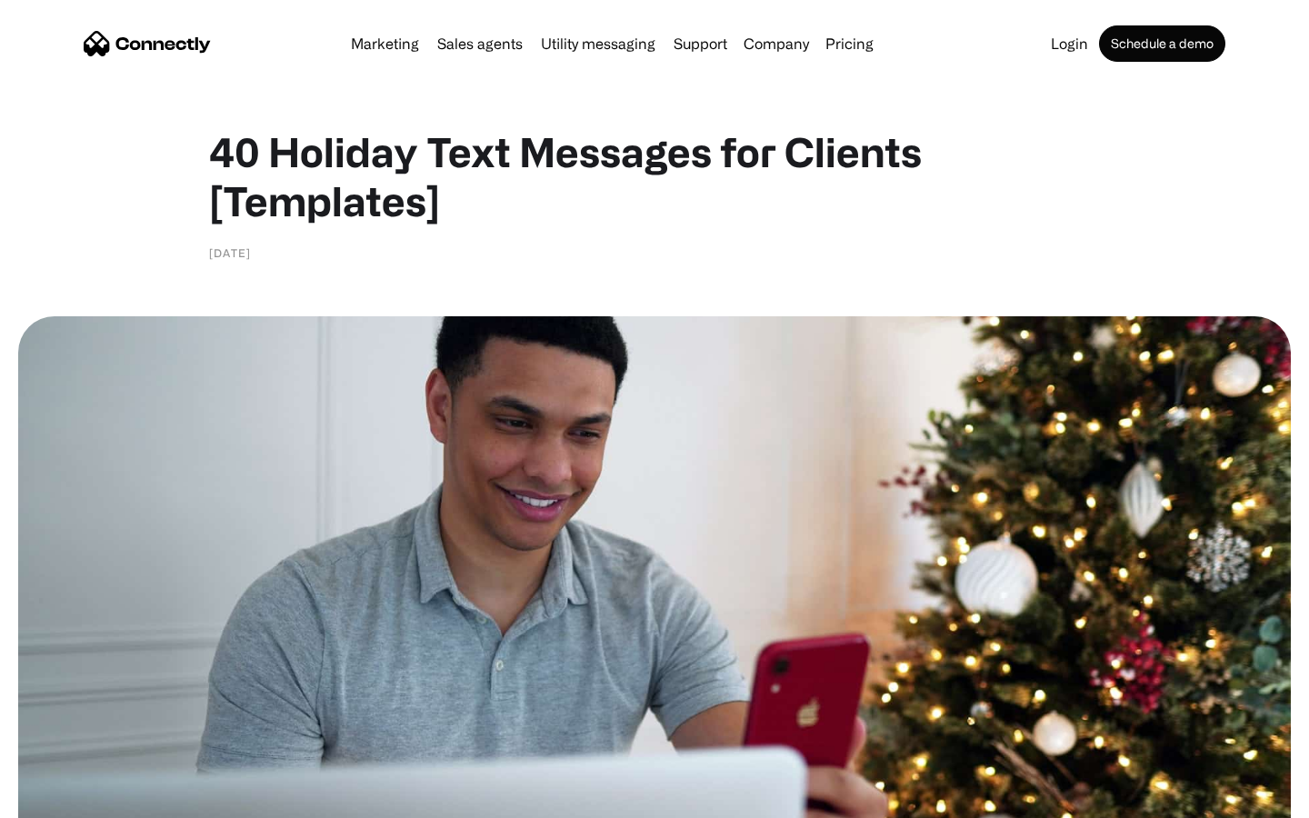  Describe the element at coordinates (64, 799) in the screenshot. I see `aside: Language selected: English` at that location.